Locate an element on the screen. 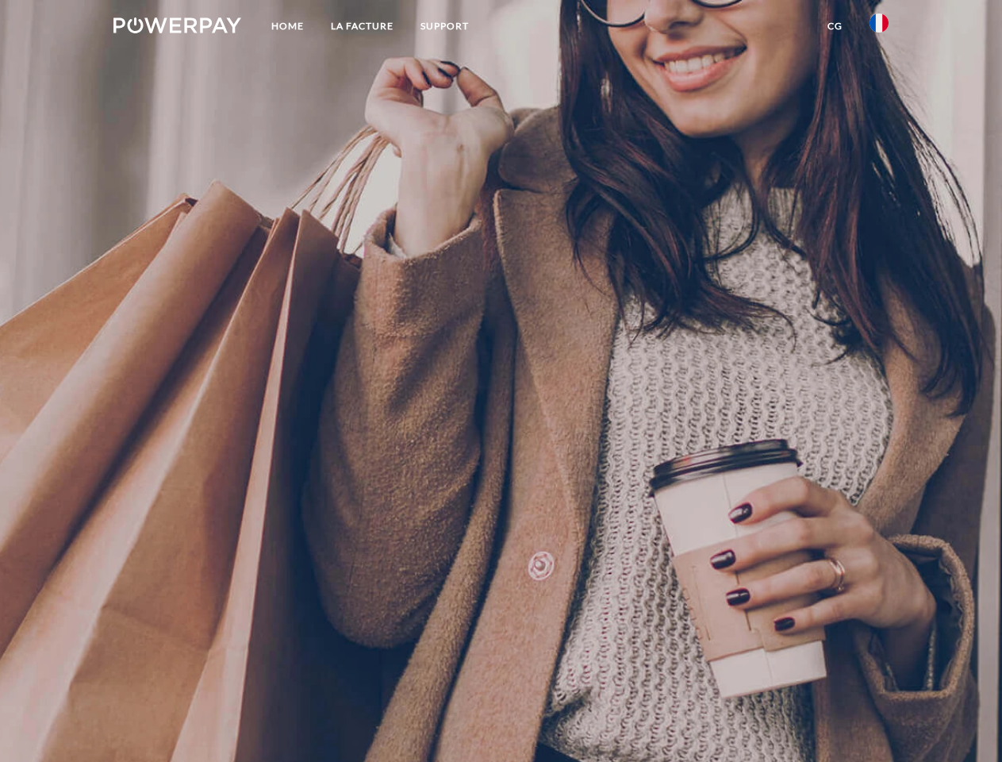  a: Home is located at coordinates (287, 26).